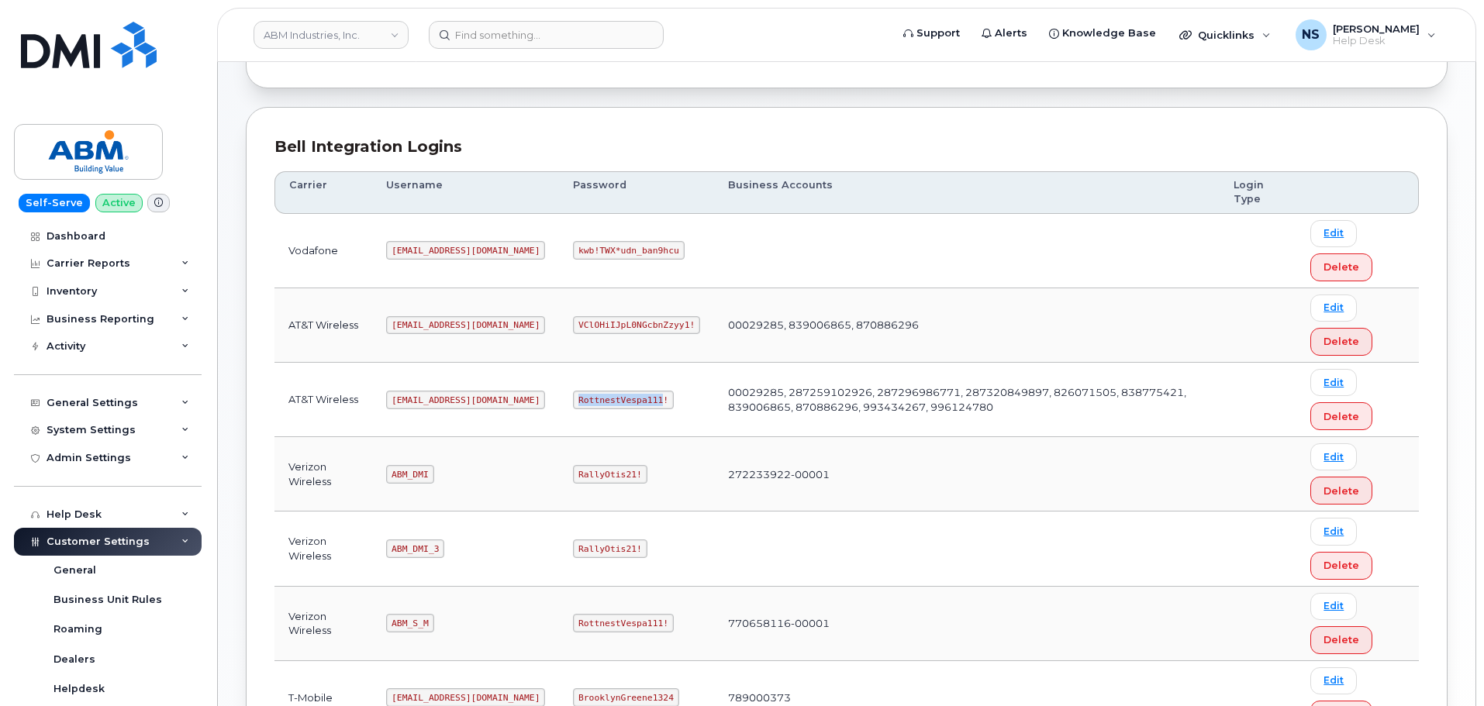 The height and width of the screenshot is (706, 1484). I want to click on span: Alerts, so click(1011, 33).